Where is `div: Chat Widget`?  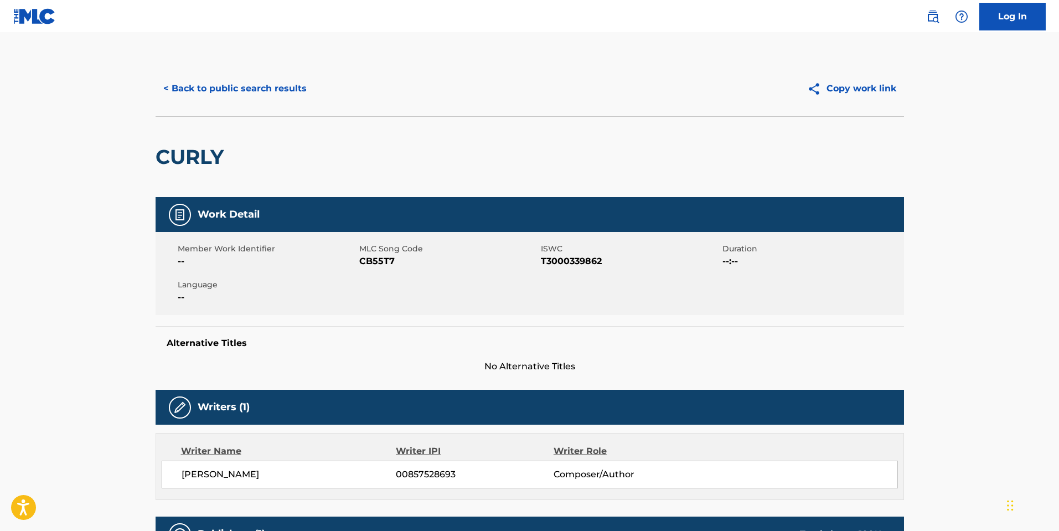
div: Chat Widget is located at coordinates (1031, 504).